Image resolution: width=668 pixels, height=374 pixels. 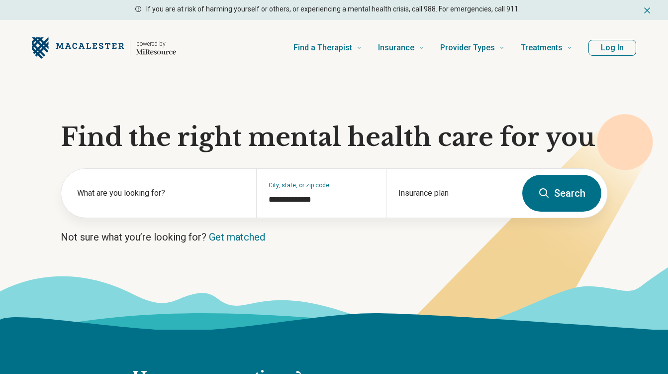 What do you see at coordinates (468, 48) in the screenshot?
I see `span: Provider Types` at bounding box center [468, 48].